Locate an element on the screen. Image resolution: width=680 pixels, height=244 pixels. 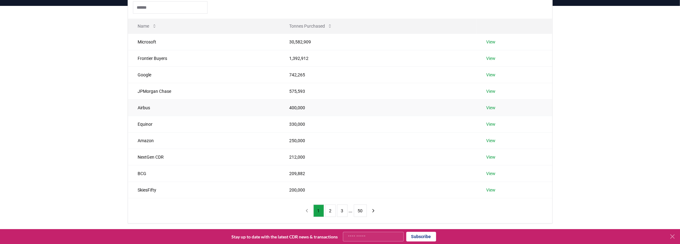
button: 3 is located at coordinates (342, 211).